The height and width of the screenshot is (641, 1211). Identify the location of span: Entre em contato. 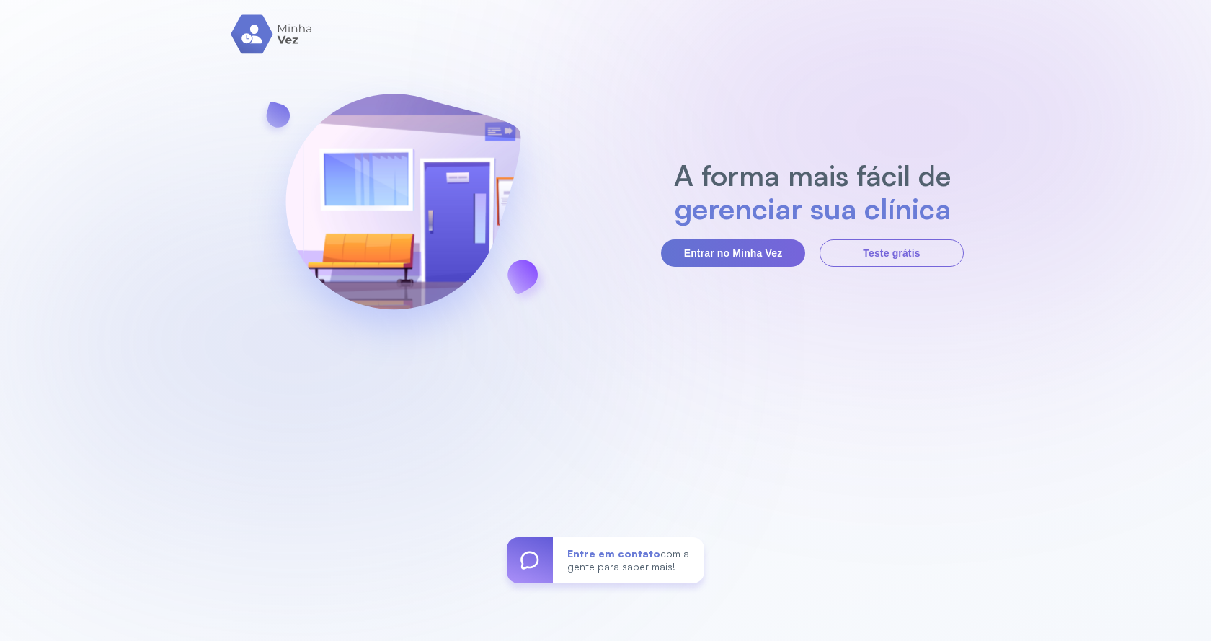
(613, 553).